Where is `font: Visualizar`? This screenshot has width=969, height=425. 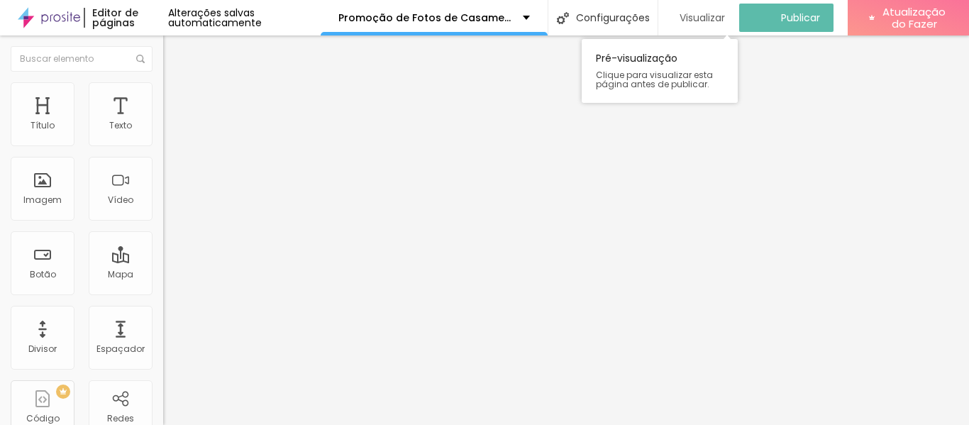 font: Visualizar is located at coordinates (702, 18).